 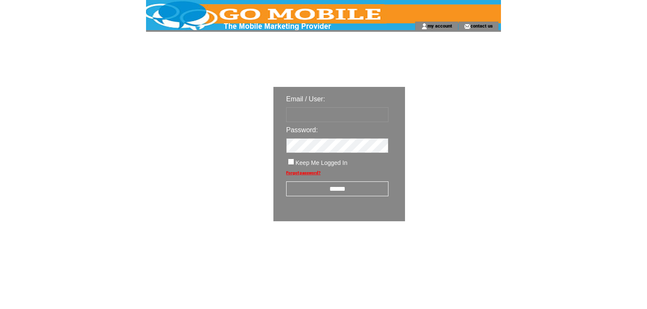 I want to click on a: contact us, so click(x=481, y=25).